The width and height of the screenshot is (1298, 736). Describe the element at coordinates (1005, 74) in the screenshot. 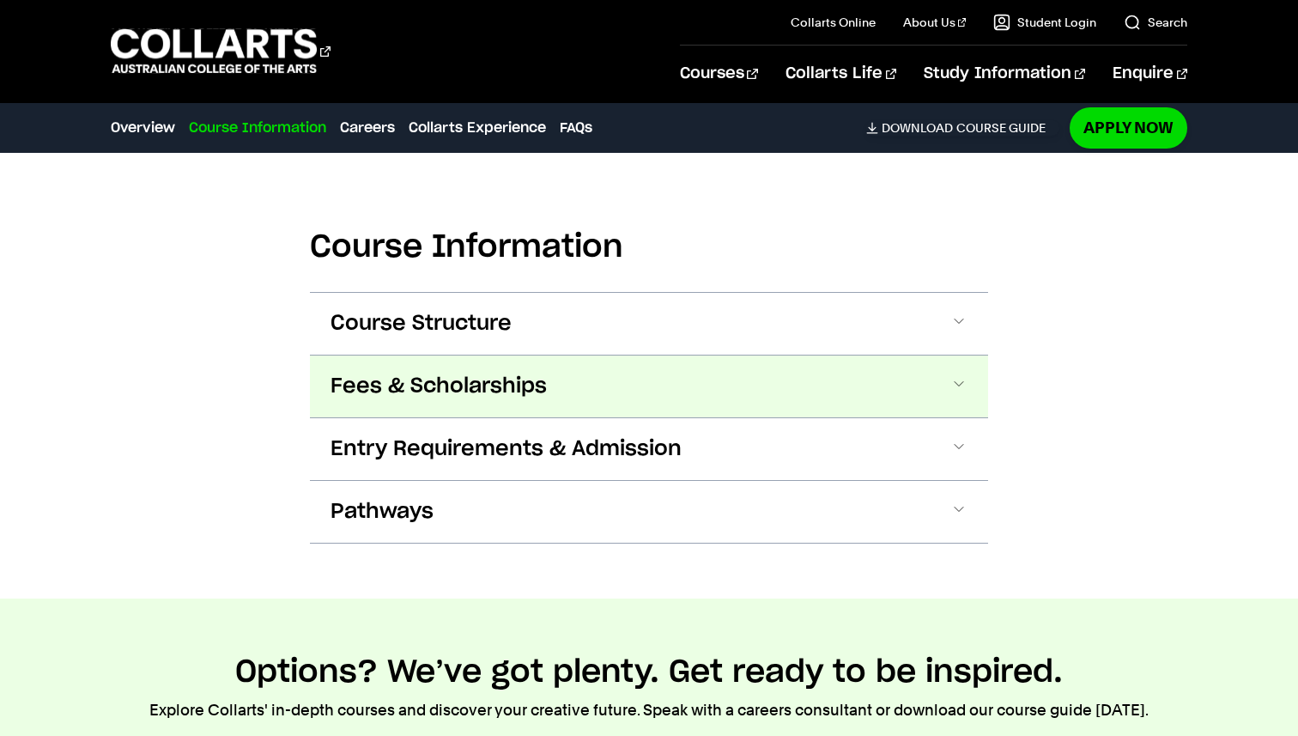

I see `a: Study Information` at that location.